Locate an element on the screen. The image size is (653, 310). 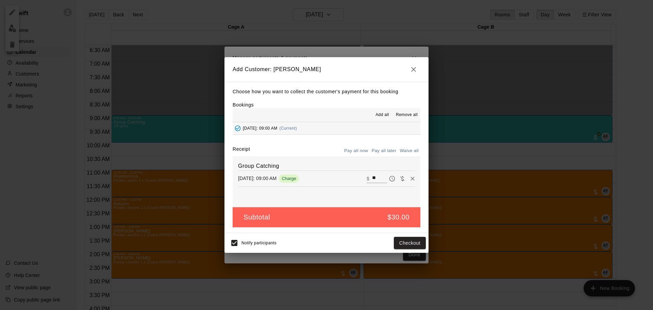
span: (Current) is located at coordinates (288, 128).